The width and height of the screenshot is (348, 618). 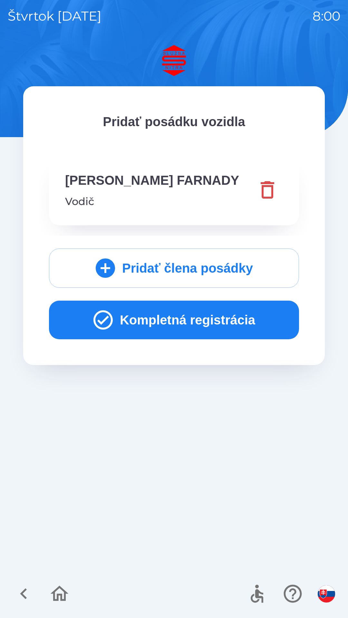 What do you see at coordinates (174, 268) in the screenshot?
I see `button: Pridať člena posádky` at bounding box center [174, 268].